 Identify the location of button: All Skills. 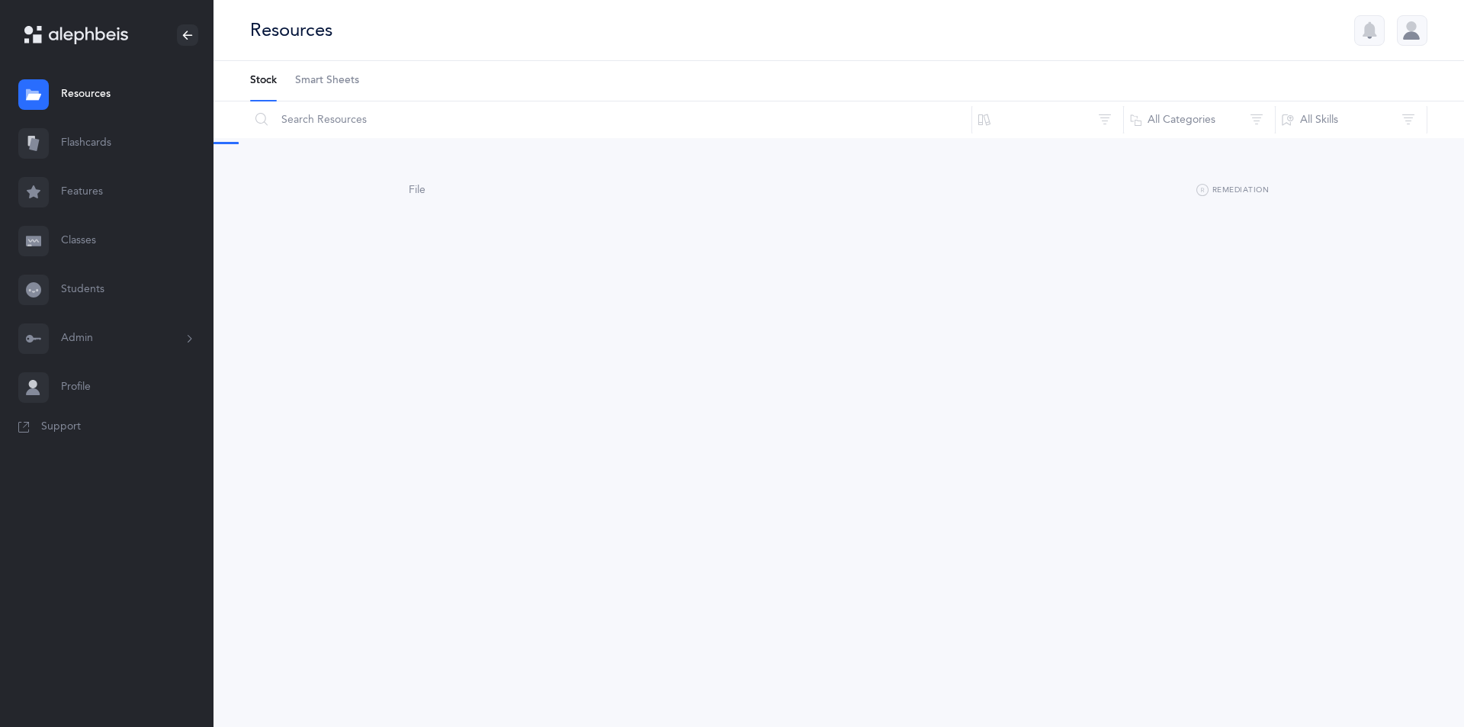
(1351, 120).